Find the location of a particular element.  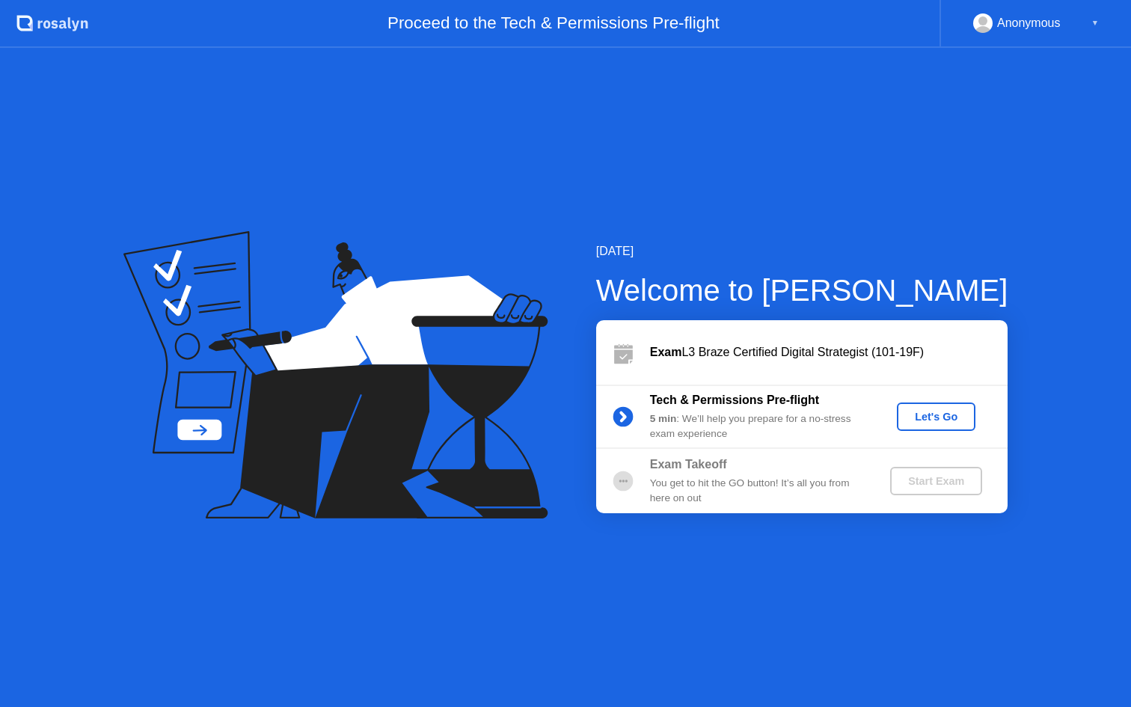

b: Tech & Permissions Pre-flight is located at coordinates (734, 399).